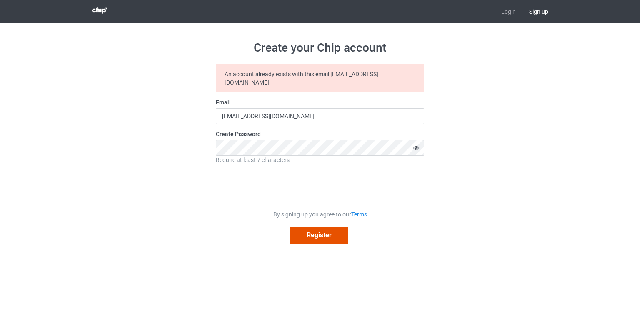  Describe the element at coordinates (320, 102) in the screenshot. I see `label: Email` at that location.